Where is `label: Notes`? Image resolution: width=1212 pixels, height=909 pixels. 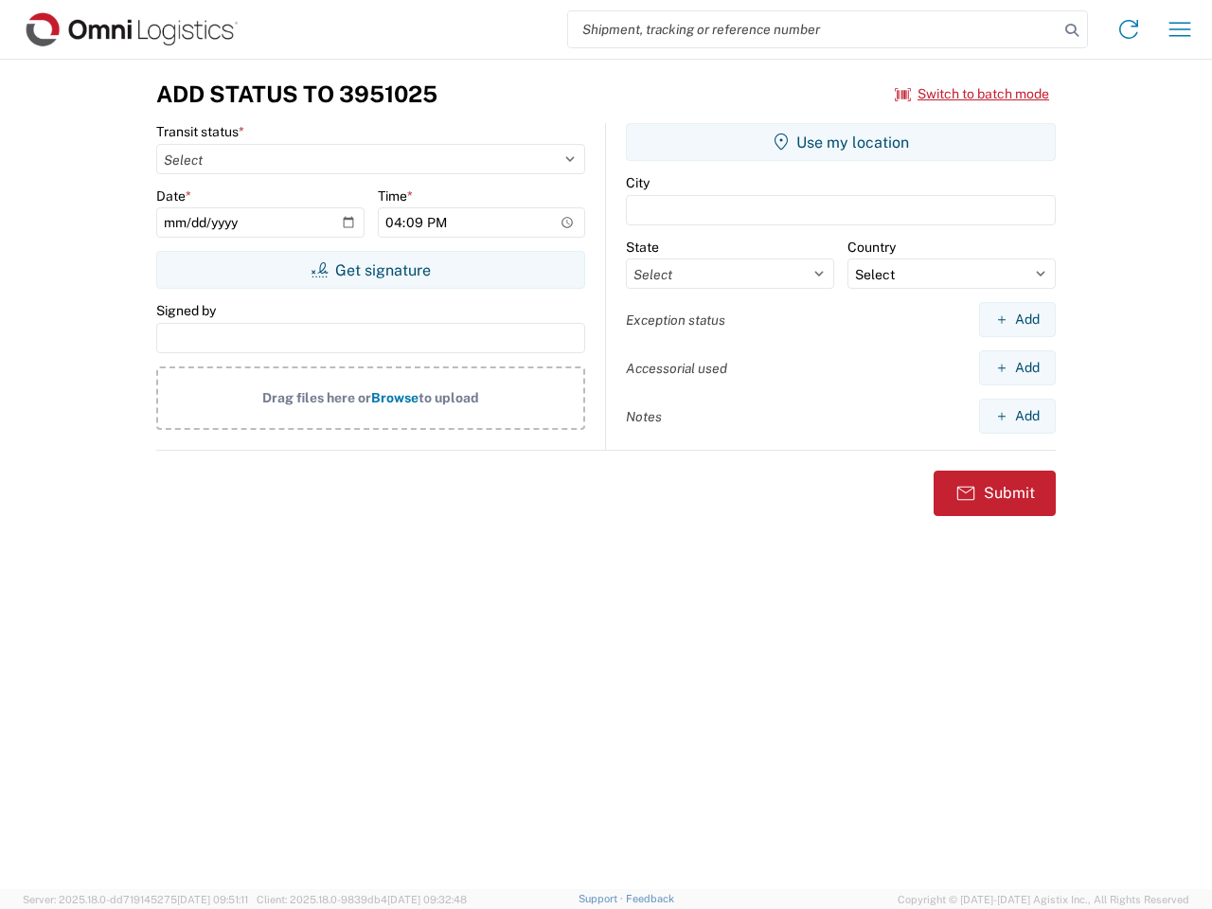 label: Notes is located at coordinates (644, 417).